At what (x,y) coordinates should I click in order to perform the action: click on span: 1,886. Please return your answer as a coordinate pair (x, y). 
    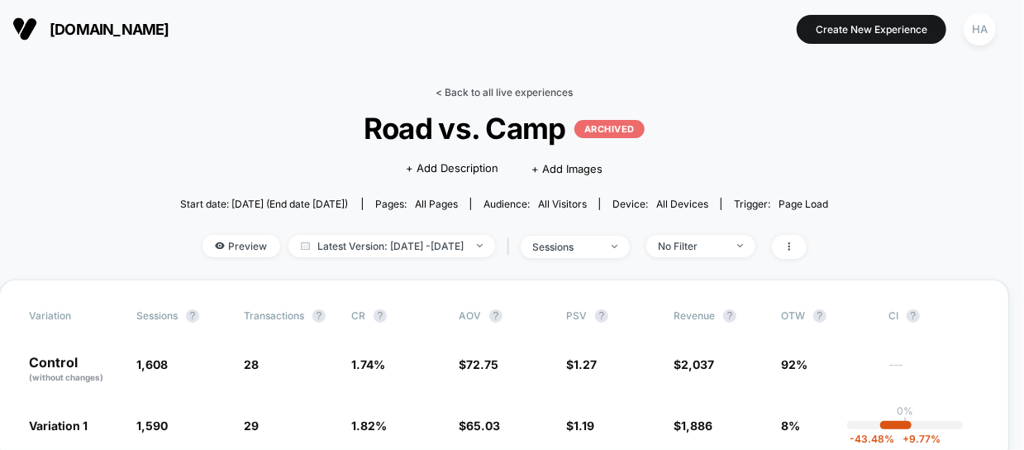
    Looking at the image, I should click on (697, 425).